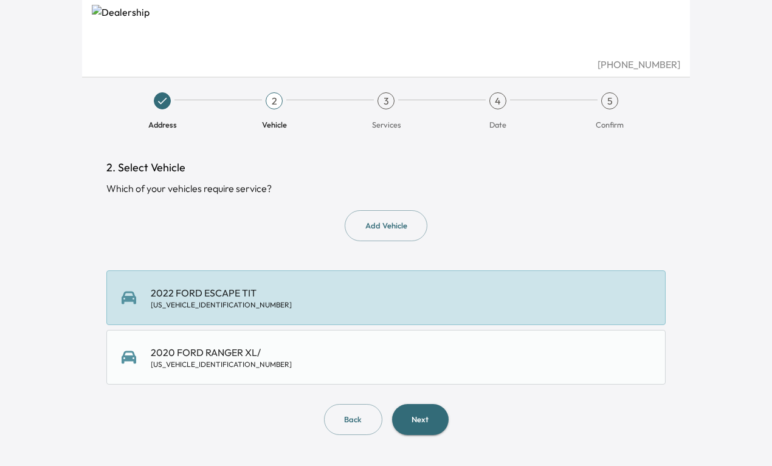 This screenshot has width=772, height=466. What do you see at coordinates (386, 225) in the screenshot?
I see `button: Add Vehicle` at bounding box center [386, 225].